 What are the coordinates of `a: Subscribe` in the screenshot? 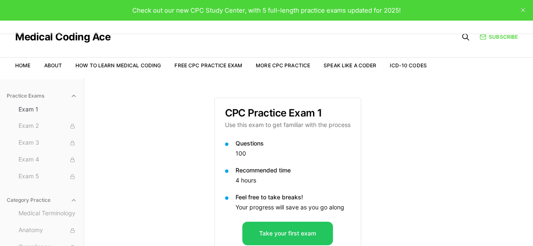 It's located at (498, 37).